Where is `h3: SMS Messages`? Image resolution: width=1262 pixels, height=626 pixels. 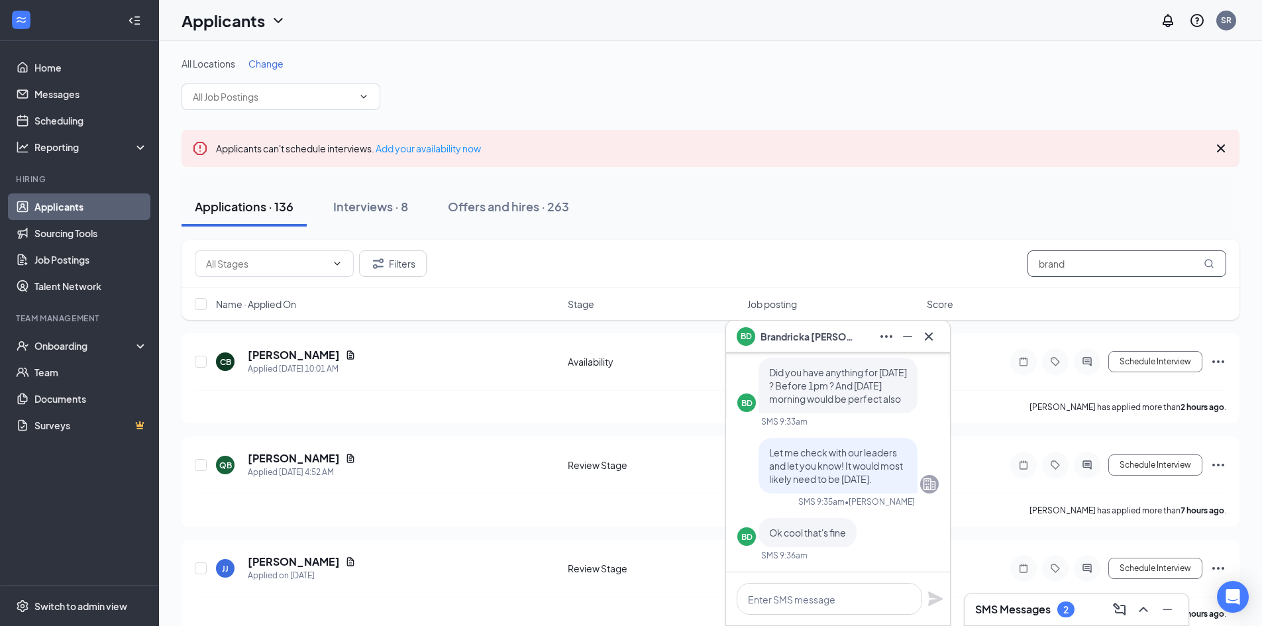
h3: SMS Messages is located at coordinates (1013, 610).